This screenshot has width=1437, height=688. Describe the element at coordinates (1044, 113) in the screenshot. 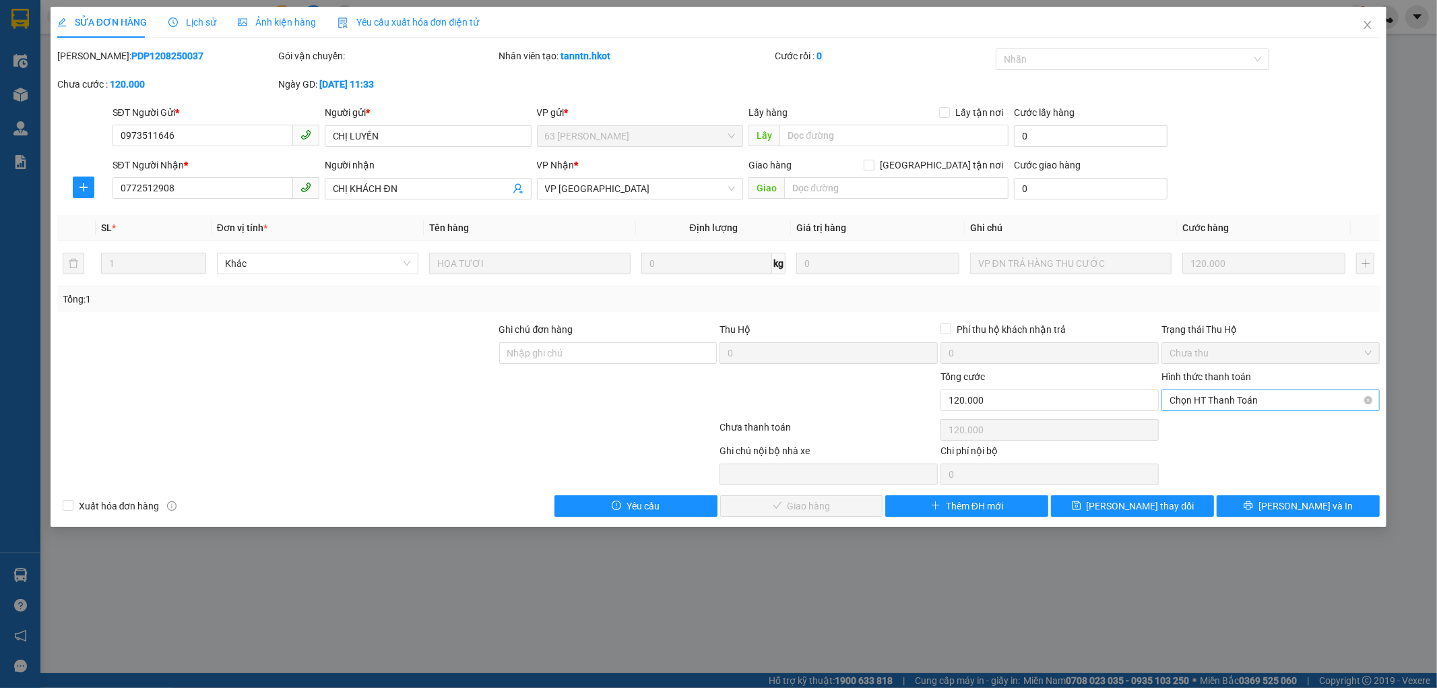

I see `label: Cước lấy hàng` at that location.